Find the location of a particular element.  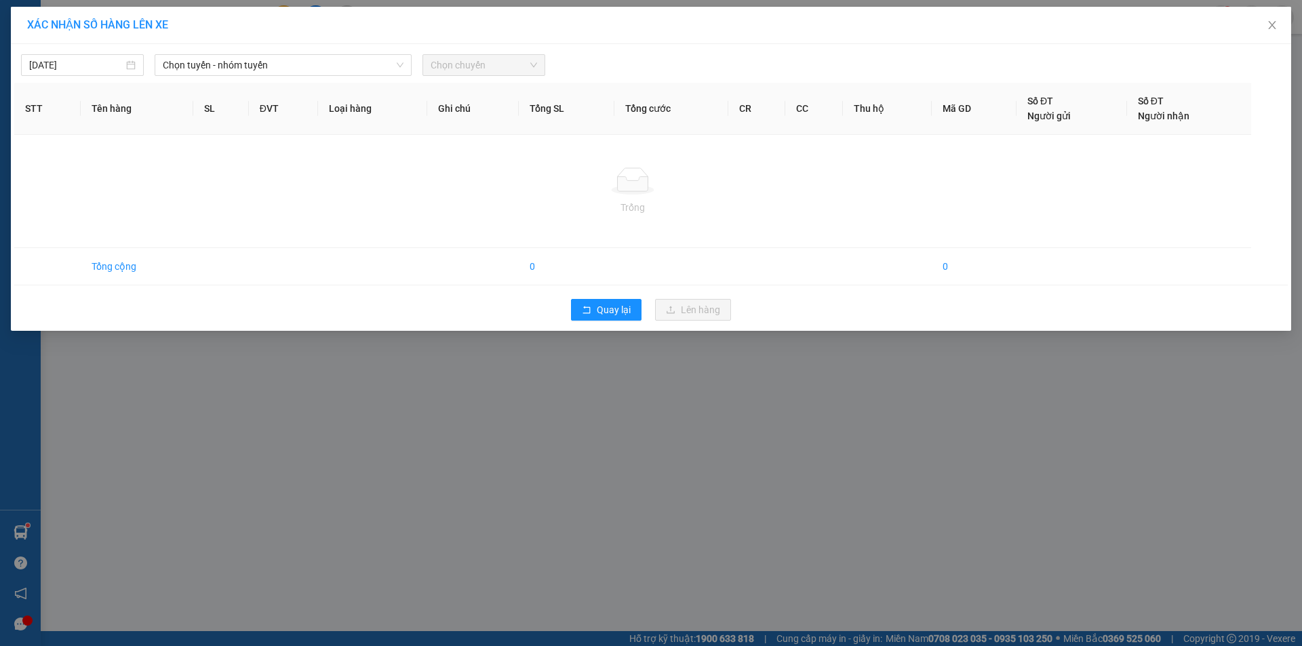

span: Quay lại is located at coordinates (614, 310).